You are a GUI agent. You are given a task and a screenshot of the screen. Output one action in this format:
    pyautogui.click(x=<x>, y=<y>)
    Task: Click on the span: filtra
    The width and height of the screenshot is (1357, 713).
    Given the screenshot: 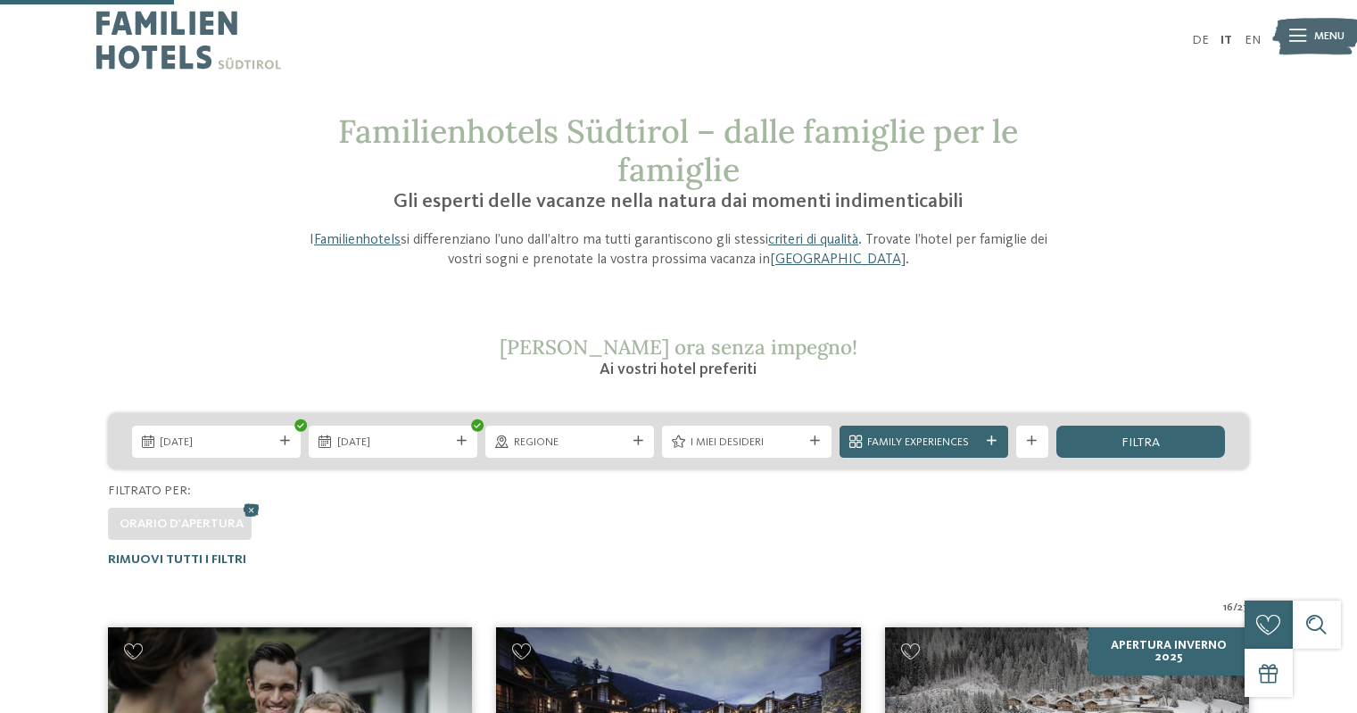 What is the action you would take?
    pyautogui.click(x=1140, y=442)
    